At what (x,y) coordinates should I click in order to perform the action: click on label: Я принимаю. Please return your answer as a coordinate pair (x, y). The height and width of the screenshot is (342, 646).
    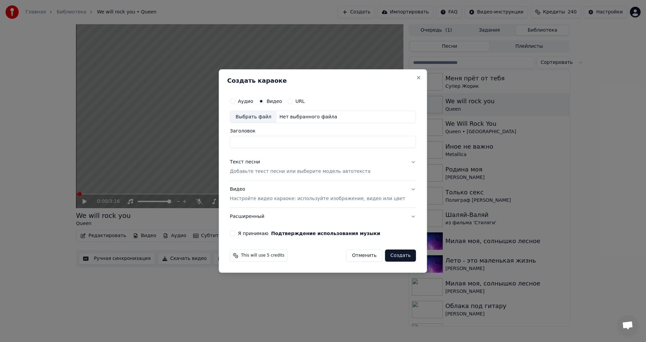
    Looking at the image, I should click on (309, 233).